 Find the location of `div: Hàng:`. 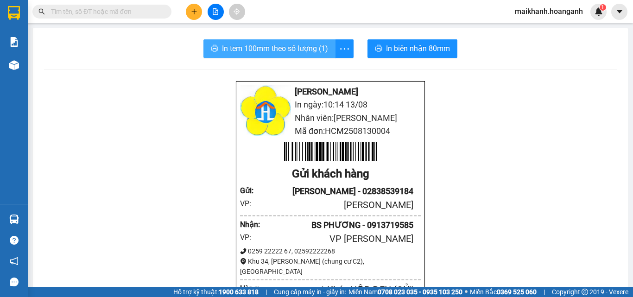

div: Hàng: is located at coordinates (258, 288).